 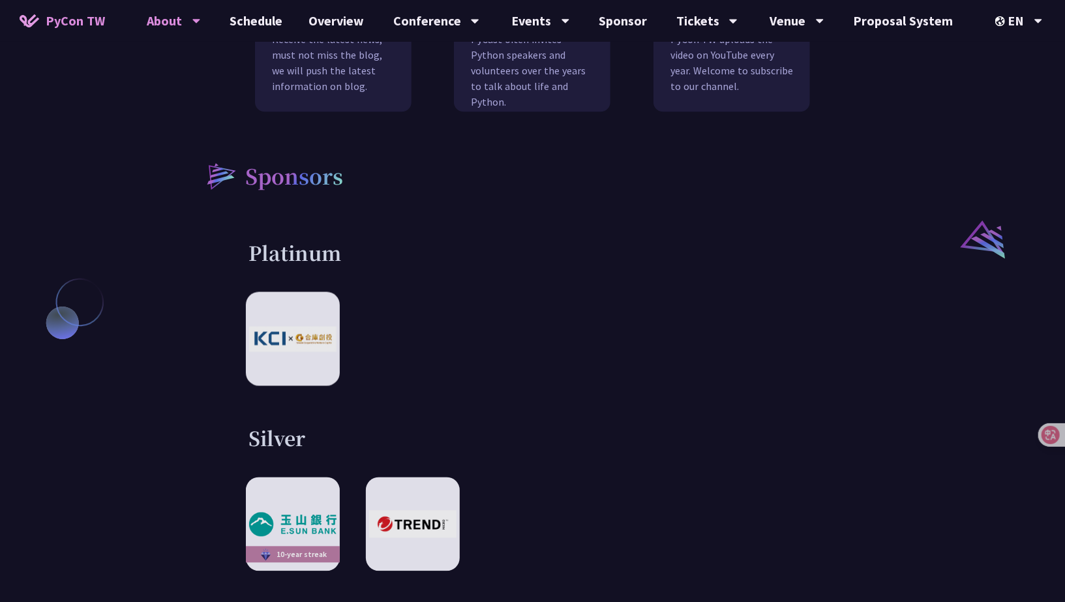 I want to click on img: sponsor-logo-diamond, so click(x=265, y=555).